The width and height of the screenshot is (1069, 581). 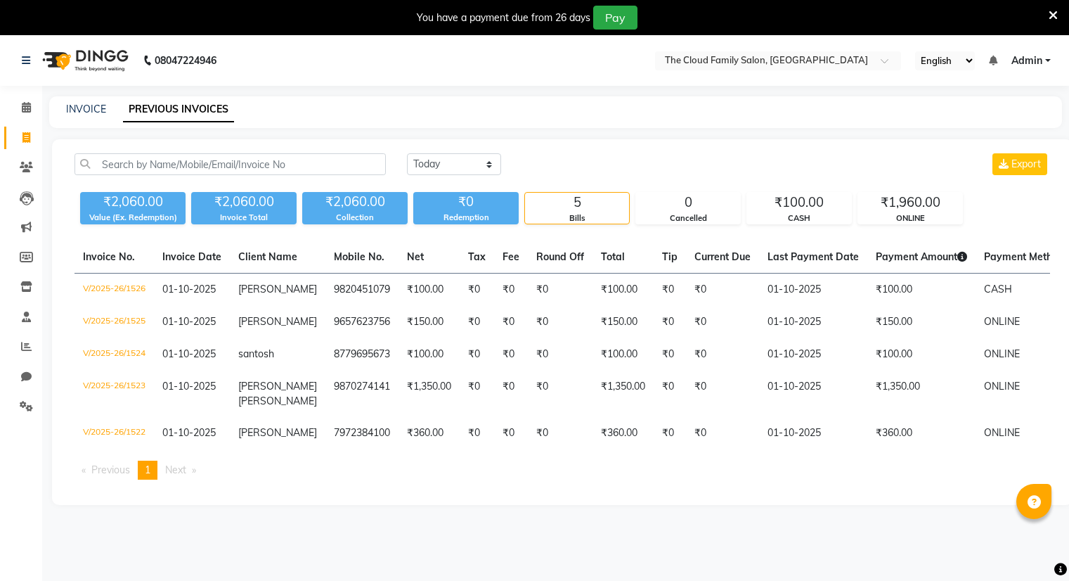 What do you see at coordinates (114, 354) in the screenshot?
I see `td: V/2025-26/1524` at bounding box center [114, 354].